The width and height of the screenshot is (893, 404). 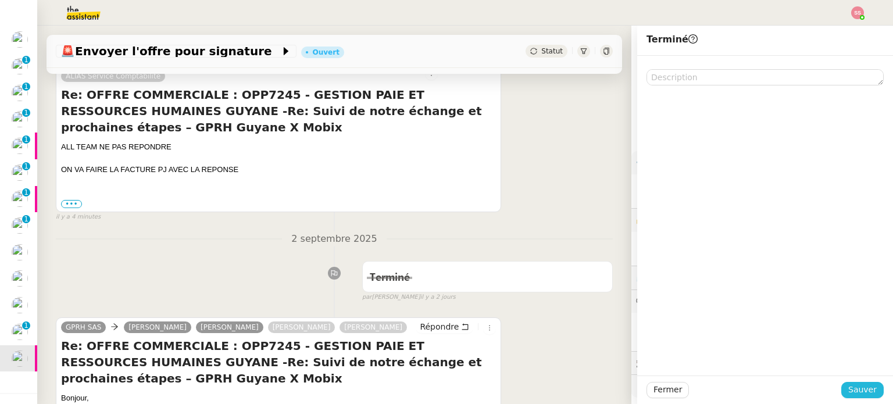 What do you see at coordinates (857, 13) in the screenshot?
I see `img: svg` at bounding box center [857, 13].